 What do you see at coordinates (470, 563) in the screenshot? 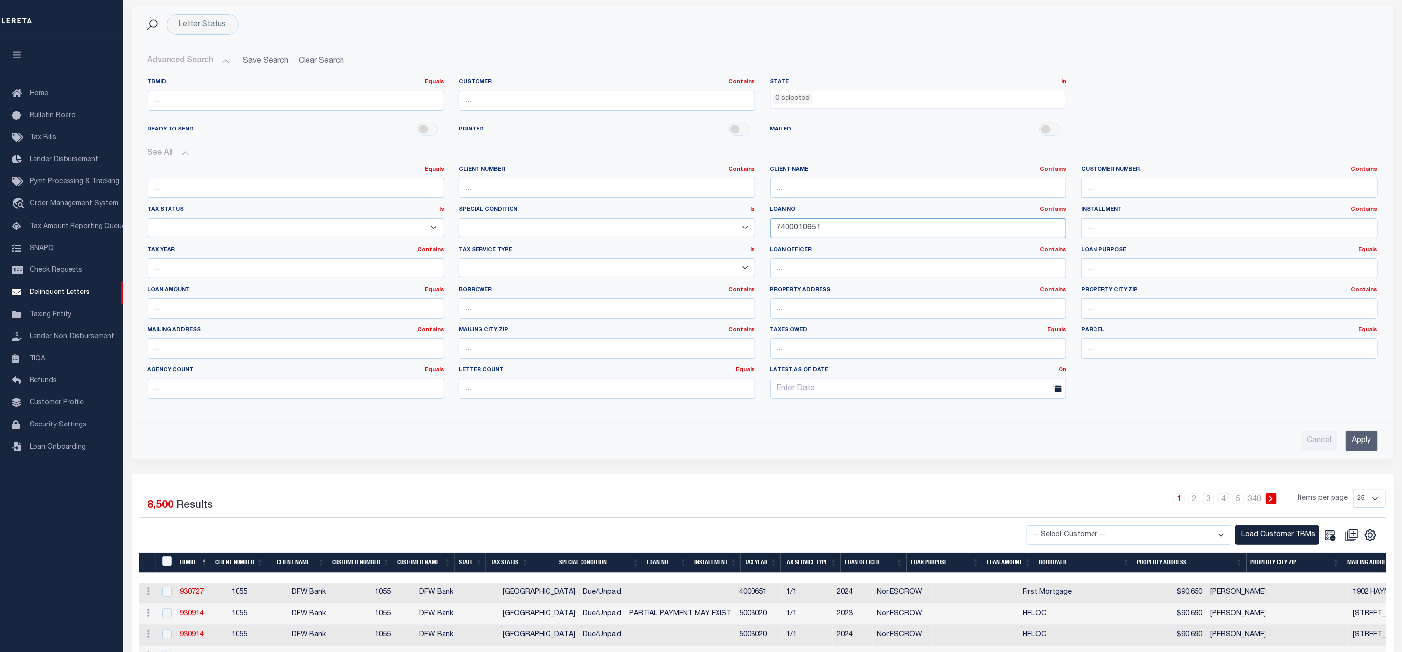
I see `th: STATE: activate to sort column ascending` at bounding box center [470, 563].